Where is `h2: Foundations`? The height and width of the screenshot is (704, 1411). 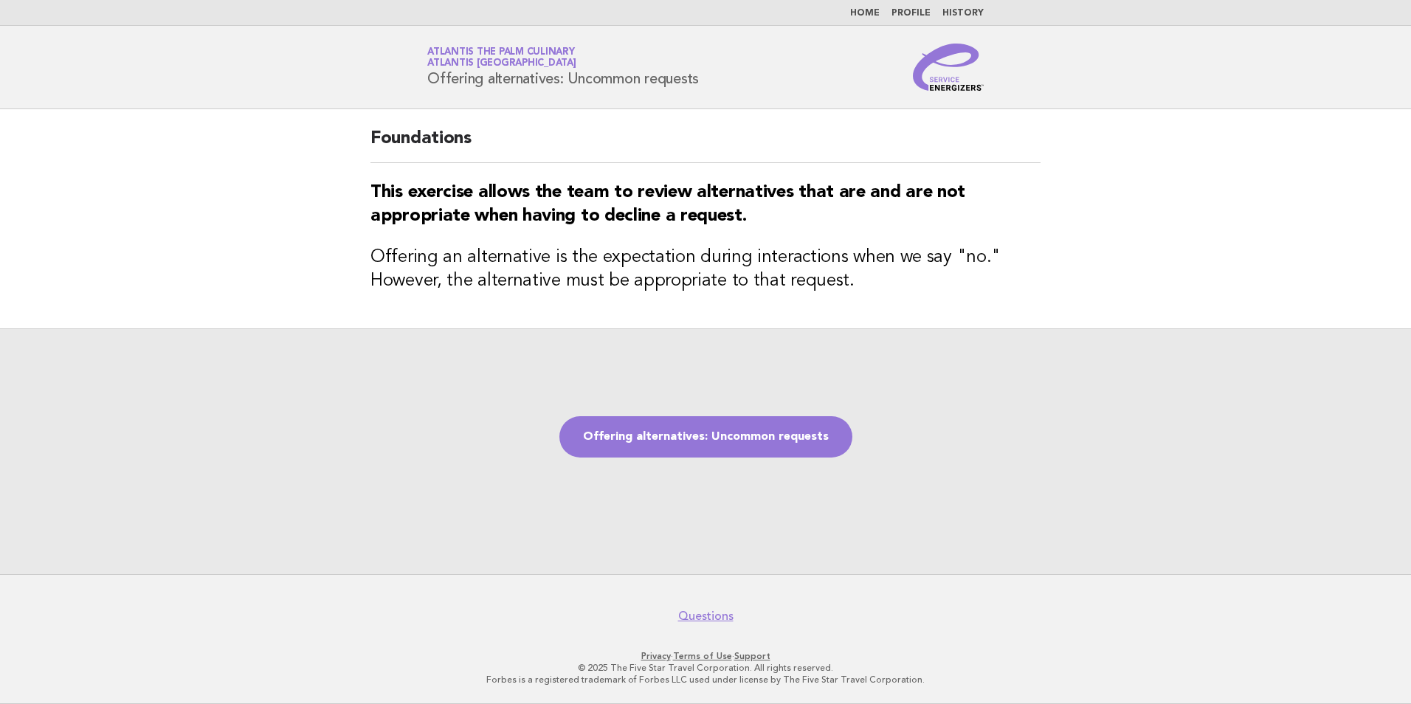 h2: Foundations is located at coordinates (706, 145).